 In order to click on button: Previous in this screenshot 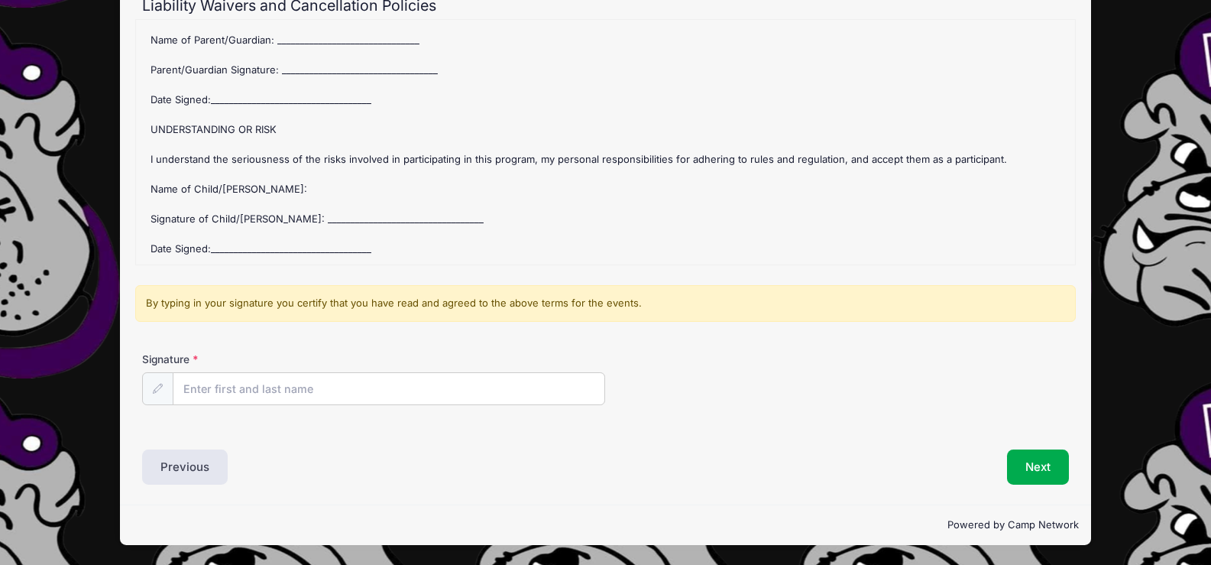, I will do `click(185, 467)`.